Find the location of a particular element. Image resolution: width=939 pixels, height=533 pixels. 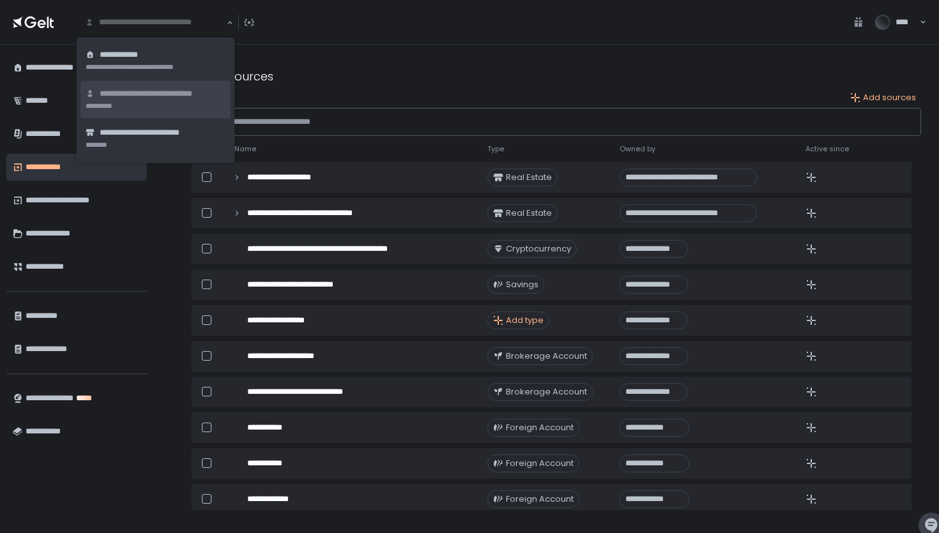

span: Name is located at coordinates (245, 149).